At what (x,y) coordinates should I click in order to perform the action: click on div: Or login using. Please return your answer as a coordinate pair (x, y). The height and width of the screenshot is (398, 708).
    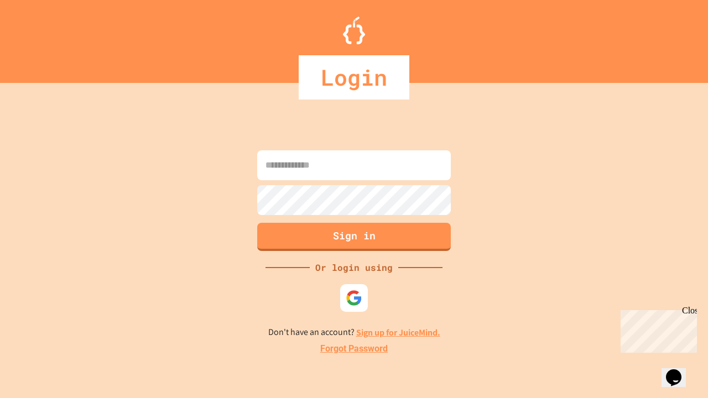
    Looking at the image, I should click on (354, 268).